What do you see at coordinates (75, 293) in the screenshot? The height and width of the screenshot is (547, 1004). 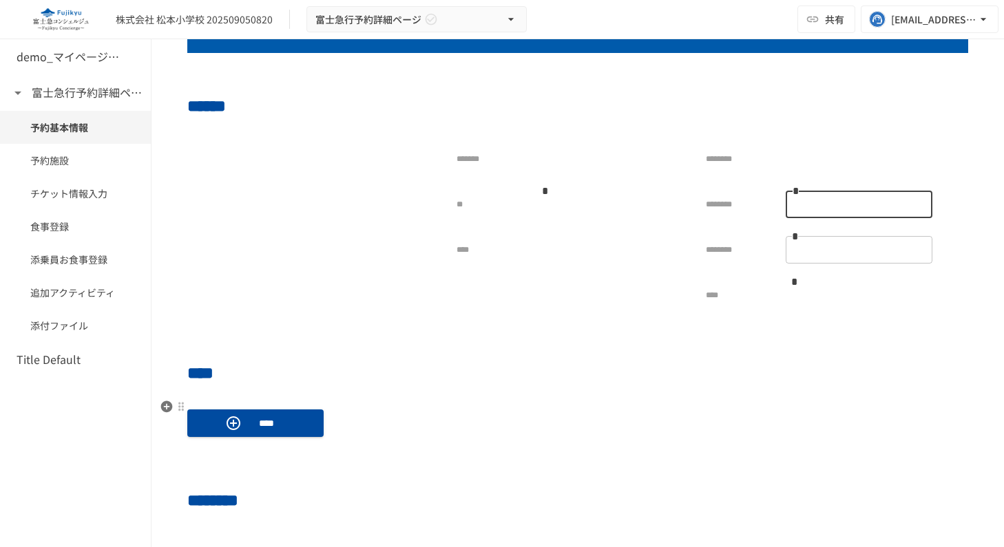 I see `span: 追加アクティビティ` at bounding box center [75, 293].